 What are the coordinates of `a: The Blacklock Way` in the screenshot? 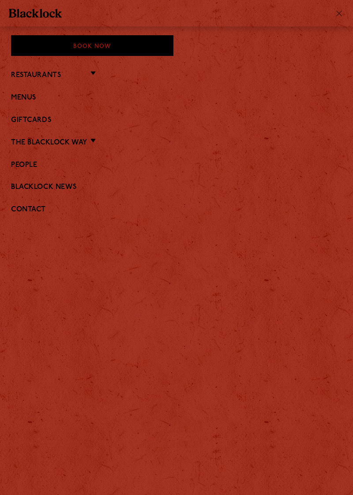 It's located at (49, 143).